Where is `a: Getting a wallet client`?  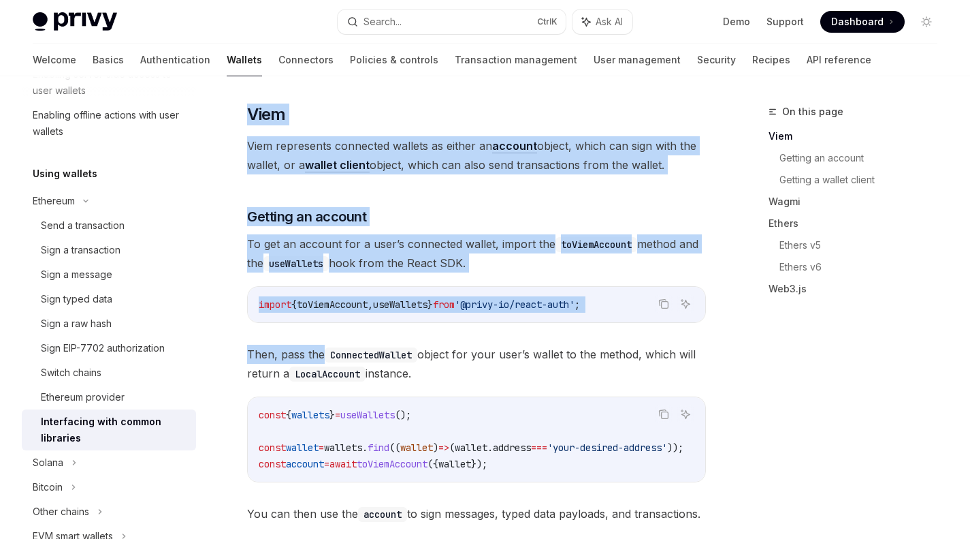
a: Getting a wallet client is located at coordinates (864, 180).